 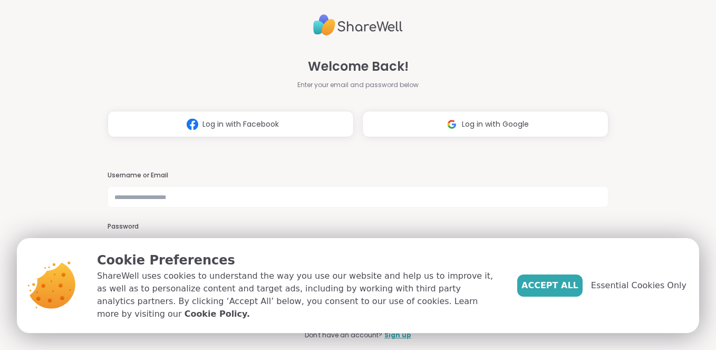 What do you see at coordinates (358, 175) in the screenshot?
I see `h3: Username or Email` at bounding box center [358, 175].